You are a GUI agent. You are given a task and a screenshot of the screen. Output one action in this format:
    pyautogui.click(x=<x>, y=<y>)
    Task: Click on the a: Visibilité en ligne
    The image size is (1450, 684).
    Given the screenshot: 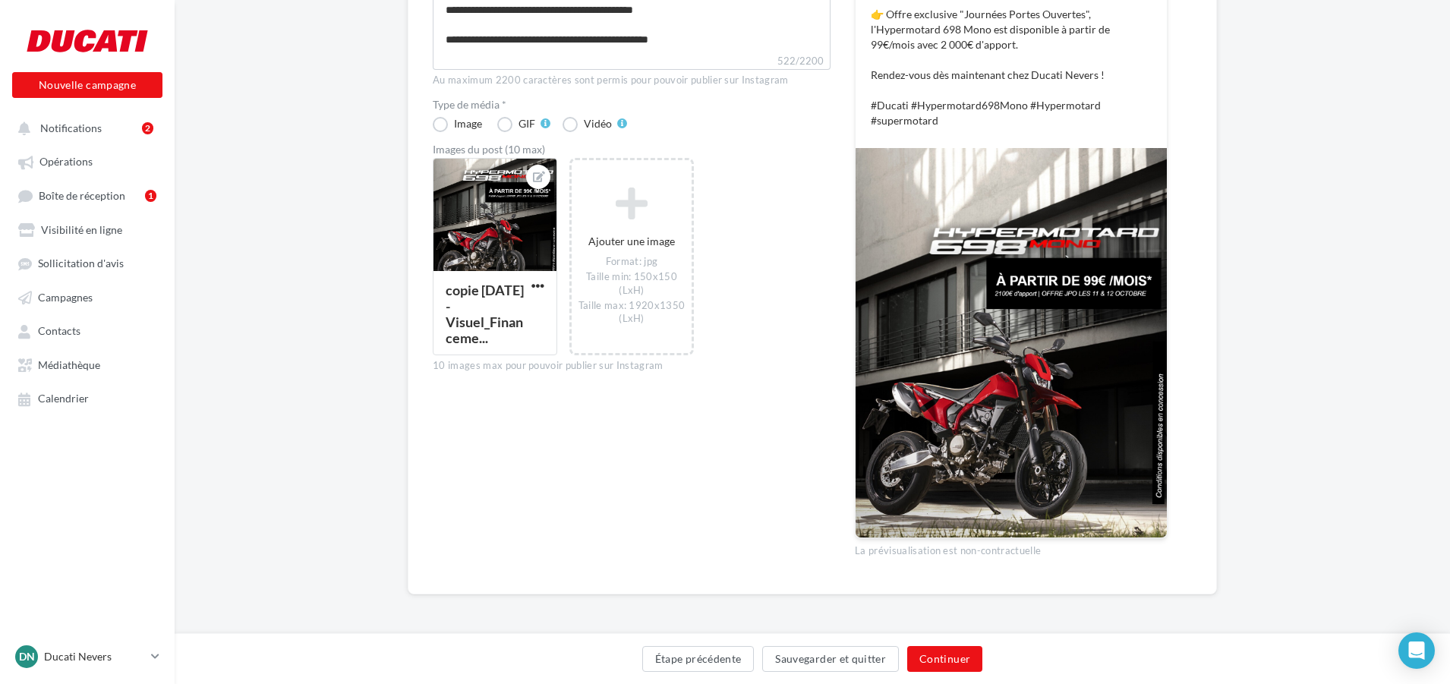 What is the action you would take?
    pyautogui.click(x=87, y=229)
    